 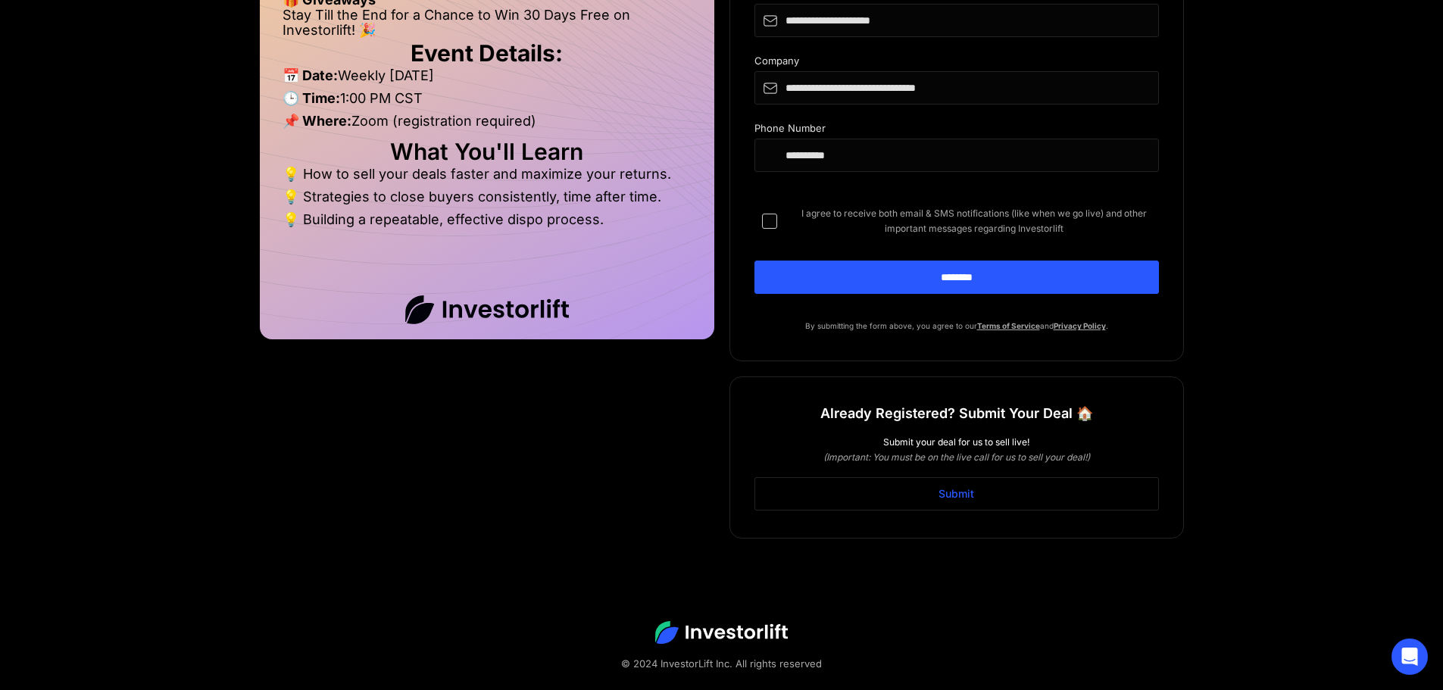 What do you see at coordinates (1079, 326) in the screenshot?
I see `strong: Privacy Policy` at bounding box center [1079, 326].